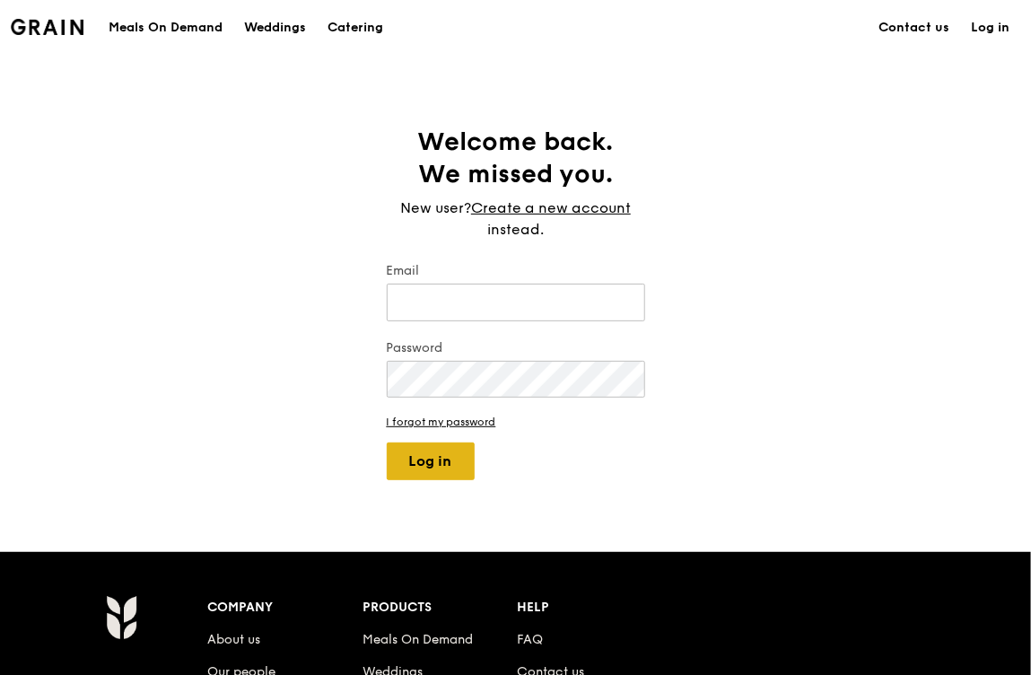  What do you see at coordinates (165, 28) in the screenshot?
I see `div: Meals On Demand` at bounding box center [165, 28].